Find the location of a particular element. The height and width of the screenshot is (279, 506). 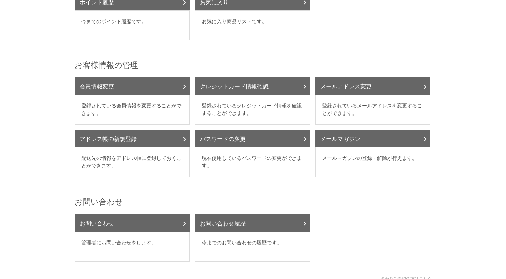

dd: 登録されている会員情報を変更することができます。 is located at coordinates (132, 110).